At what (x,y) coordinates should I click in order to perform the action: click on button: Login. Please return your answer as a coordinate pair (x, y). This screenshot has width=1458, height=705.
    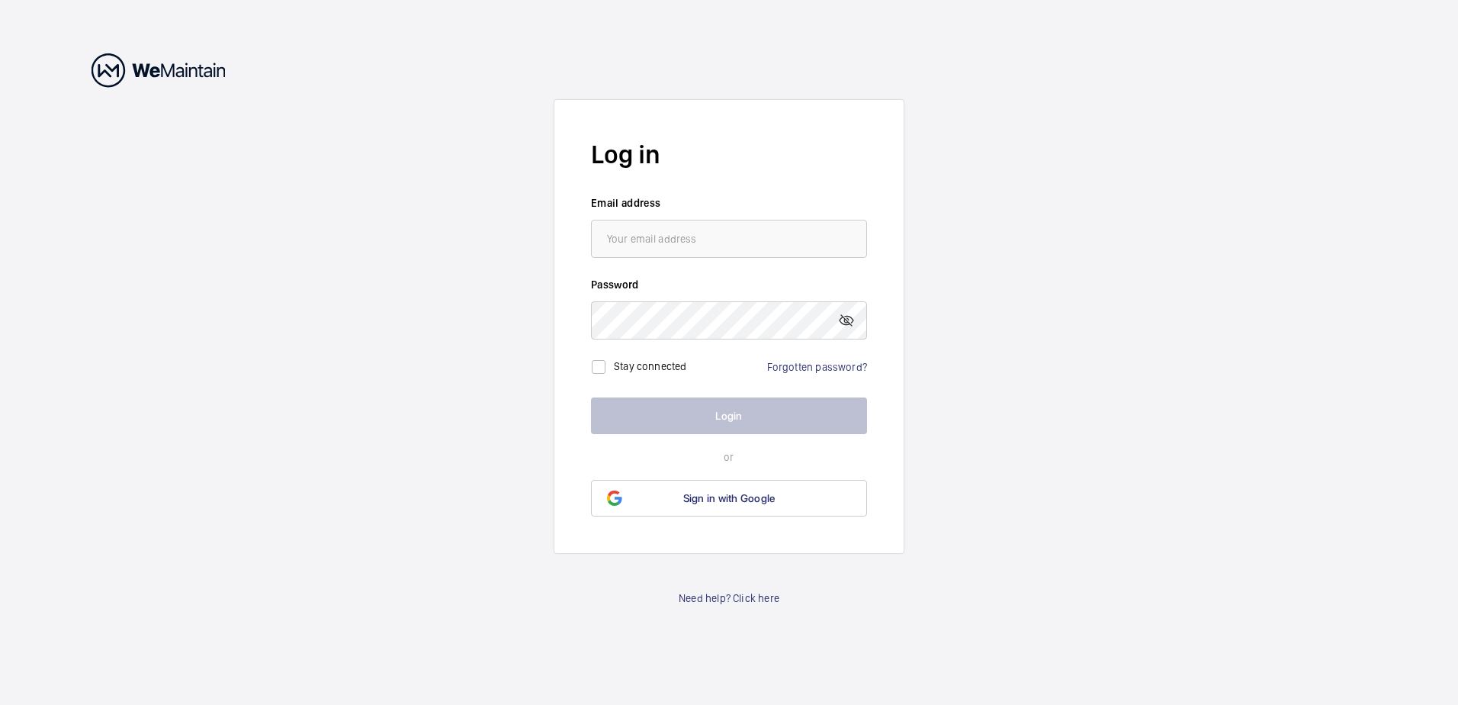
    Looking at the image, I should click on (729, 416).